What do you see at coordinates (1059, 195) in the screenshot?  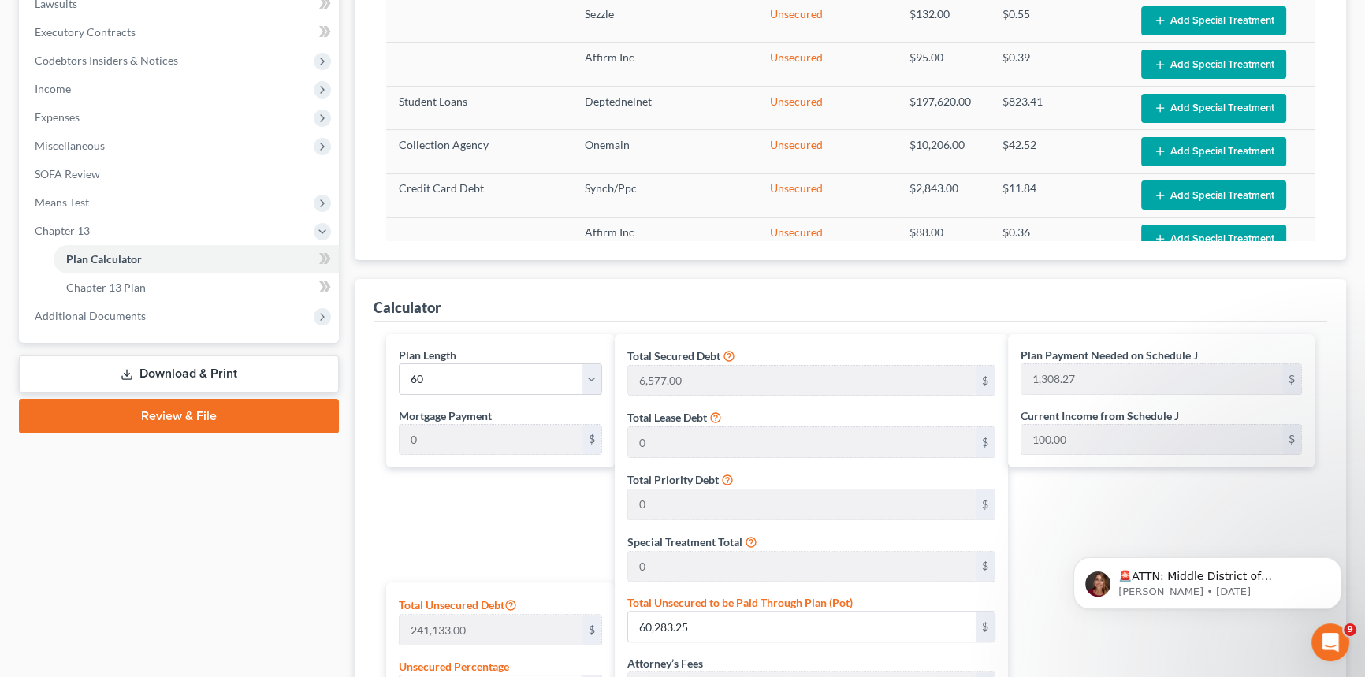 I see `td: $11.84` at bounding box center [1059, 195].